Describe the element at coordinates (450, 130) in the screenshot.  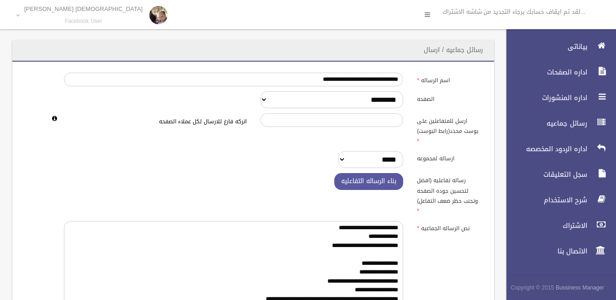
I see `label: ارسل للمتفاعلين على بوست محدد(رابط البوست)` at that location.